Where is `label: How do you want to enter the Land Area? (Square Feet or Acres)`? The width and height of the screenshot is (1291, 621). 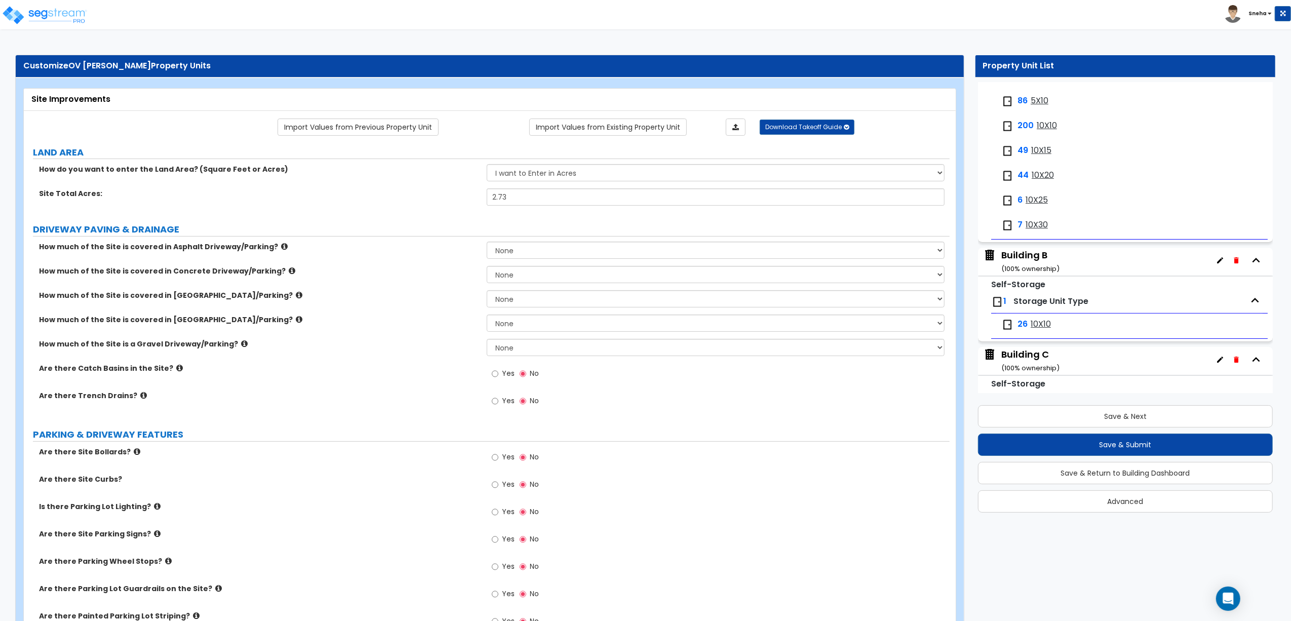
label: How do you want to enter the Land Area? (Square Feet or Acres) is located at coordinates (259, 169).